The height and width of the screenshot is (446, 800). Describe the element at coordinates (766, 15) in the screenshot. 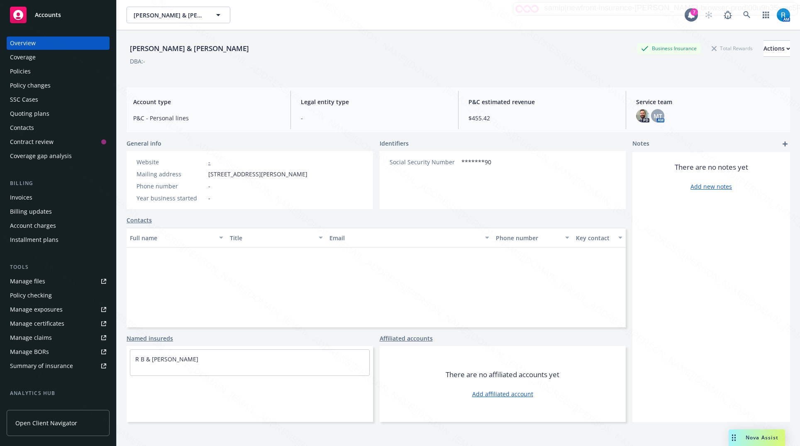

I see `a: Switch app` at that location.